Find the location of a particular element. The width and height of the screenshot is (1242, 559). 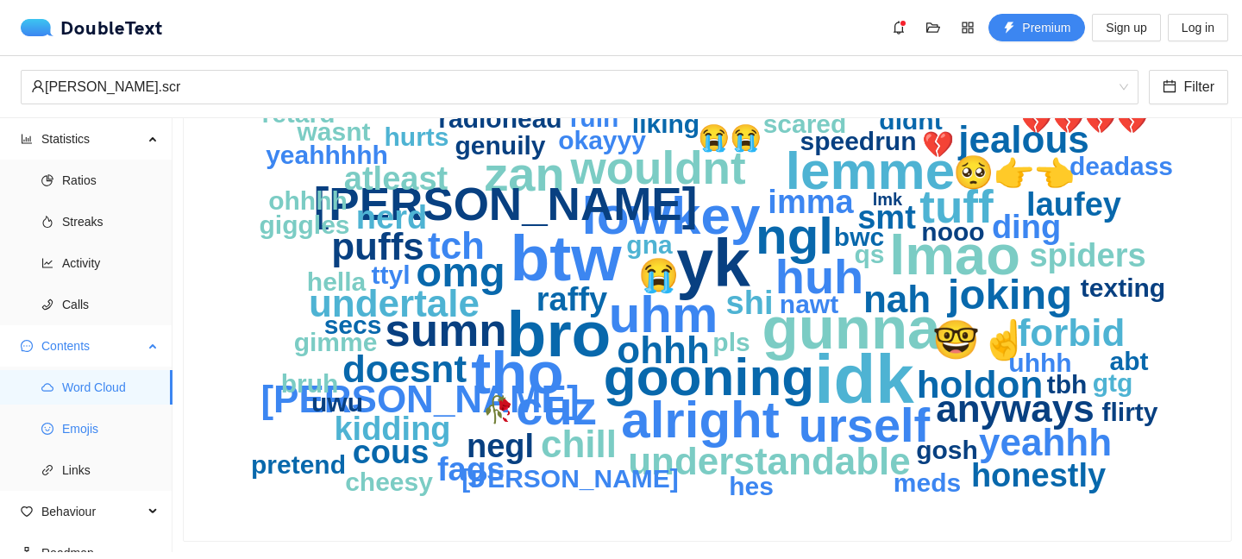

text: ohhhh is located at coordinates (308, 200).